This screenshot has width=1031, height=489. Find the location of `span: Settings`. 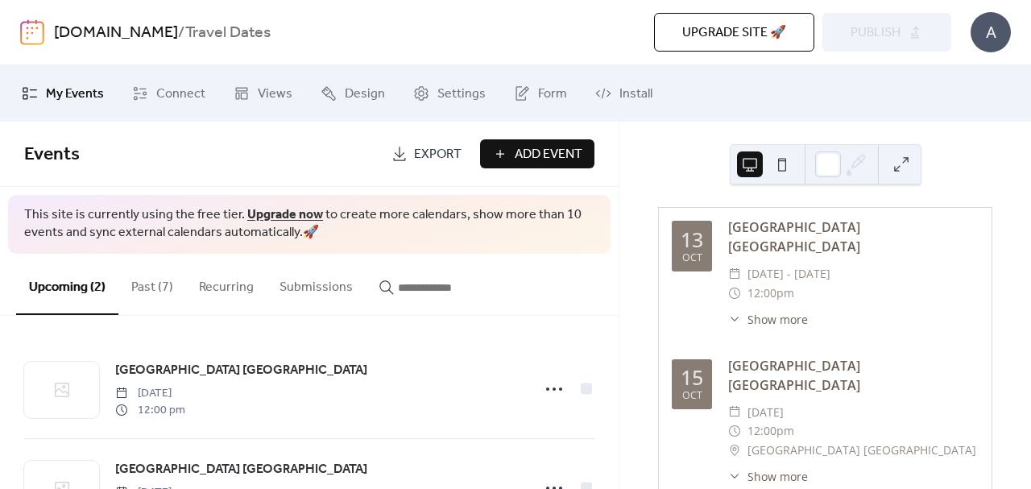

span: Settings is located at coordinates (461, 94).